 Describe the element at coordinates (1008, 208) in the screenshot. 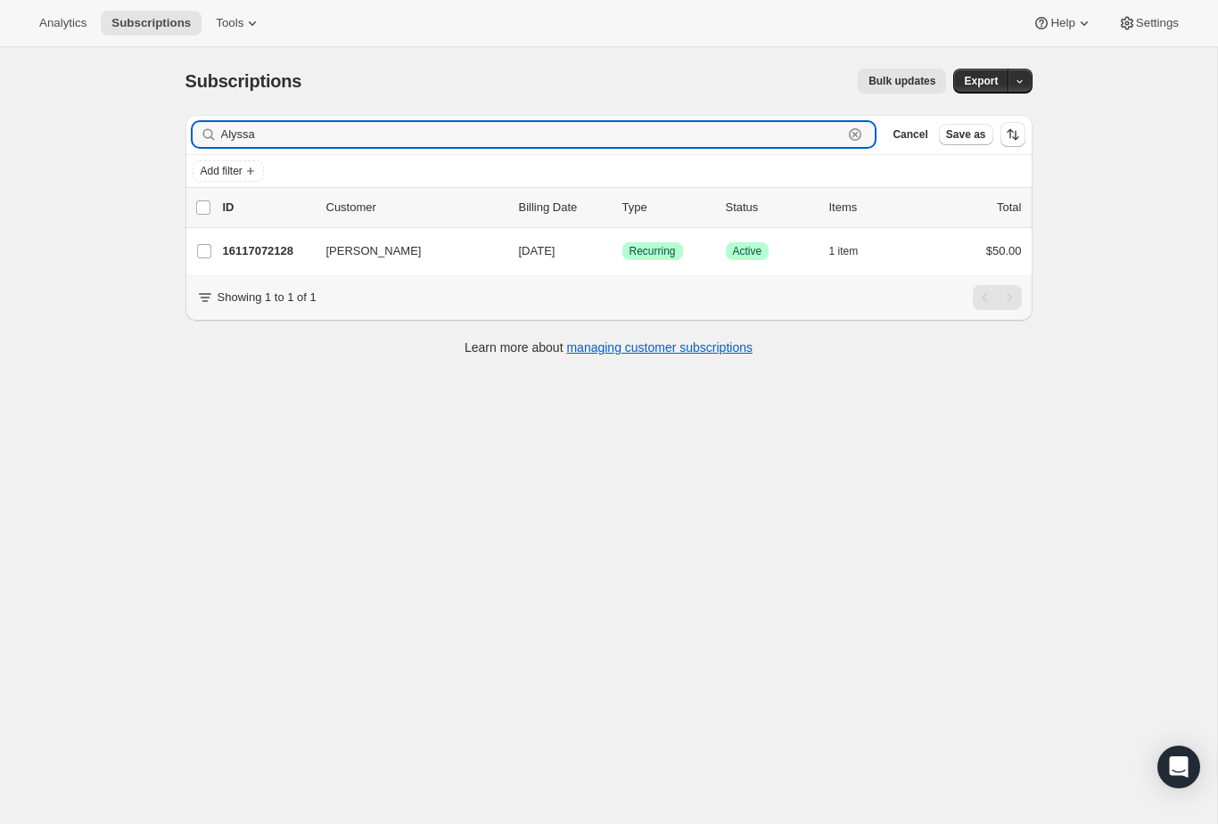

I see `p: Total` at that location.